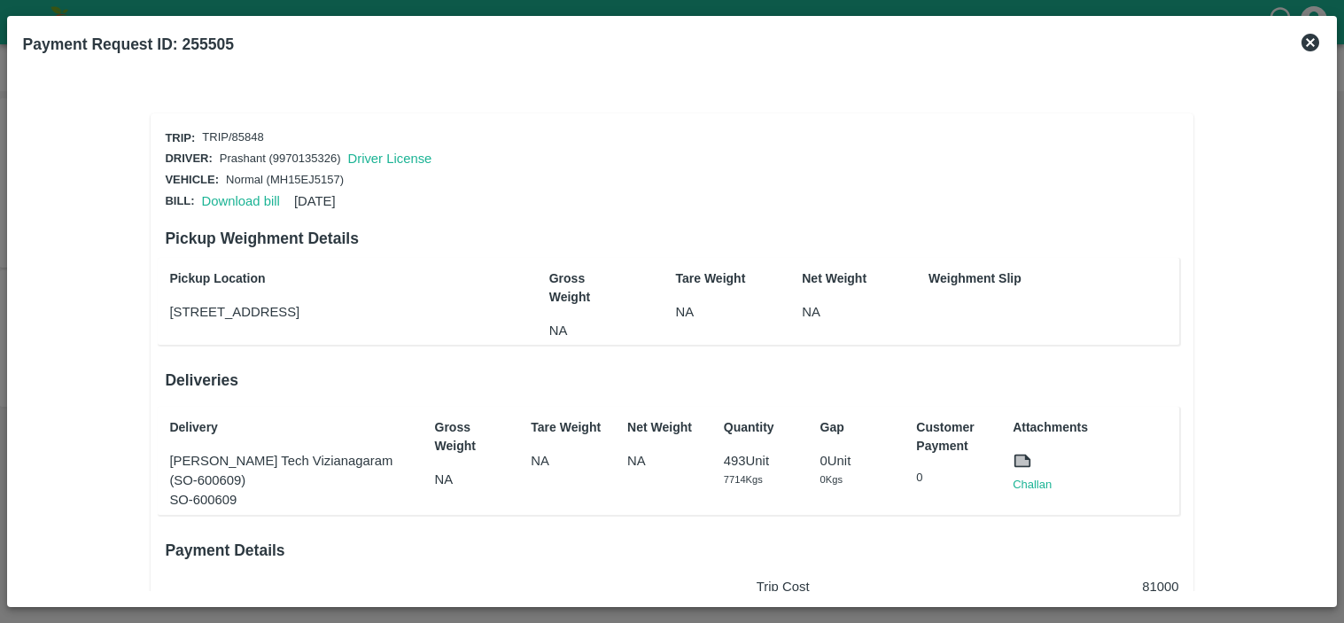 The height and width of the screenshot is (623, 1344). I want to click on p: 81000, so click(1109, 587).